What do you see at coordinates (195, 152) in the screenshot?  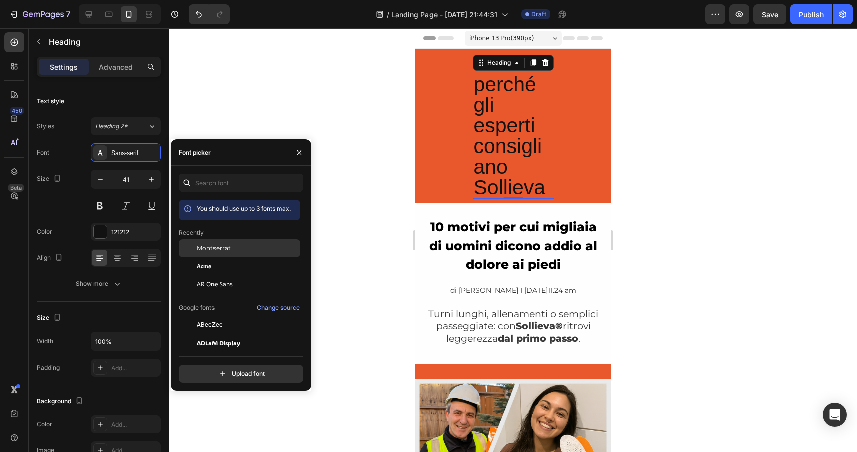 I see `div: Font picker` at bounding box center [195, 152].